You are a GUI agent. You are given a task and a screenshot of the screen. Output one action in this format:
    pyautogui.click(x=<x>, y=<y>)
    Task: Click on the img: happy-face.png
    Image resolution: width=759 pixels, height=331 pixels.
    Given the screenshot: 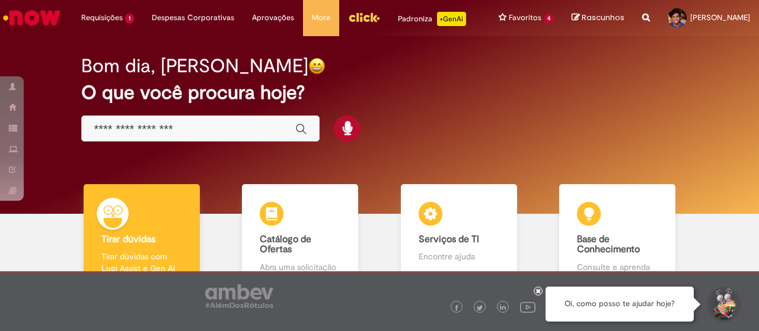 What is the action you would take?
    pyautogui.click(x=317, y=66)
    